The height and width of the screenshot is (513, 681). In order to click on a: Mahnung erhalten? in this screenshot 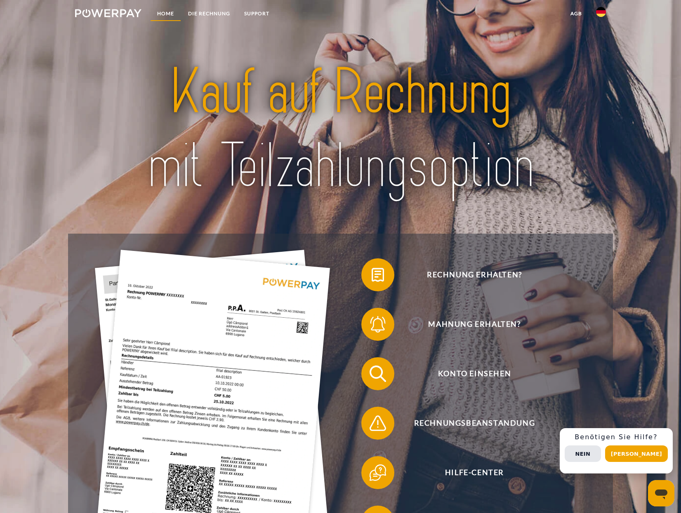, I will do `click(468, 325)`.